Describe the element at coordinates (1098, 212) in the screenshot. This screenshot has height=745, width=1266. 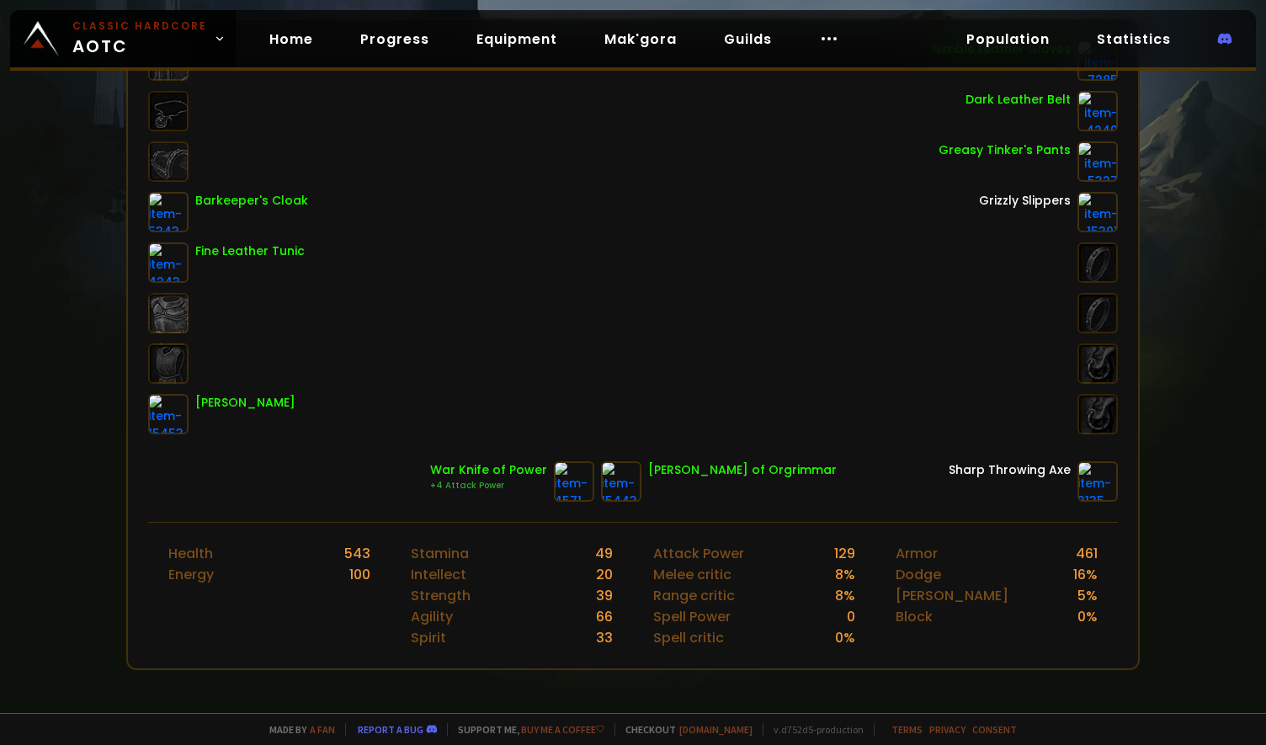
I see `img: item-15301` at that location.